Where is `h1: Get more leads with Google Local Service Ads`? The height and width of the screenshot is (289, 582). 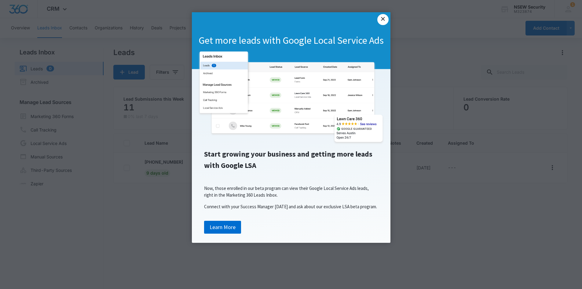
h1: Get more leads with Google Local Service Ads is located at coordinates (291, 41).